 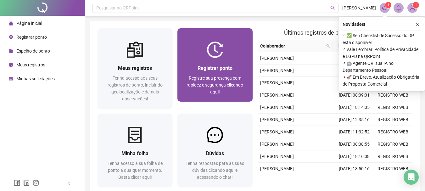 What do you see at coordinates (412, 8) in the screenshot?
I see `img: 90502` at bounding box center [412, 8].